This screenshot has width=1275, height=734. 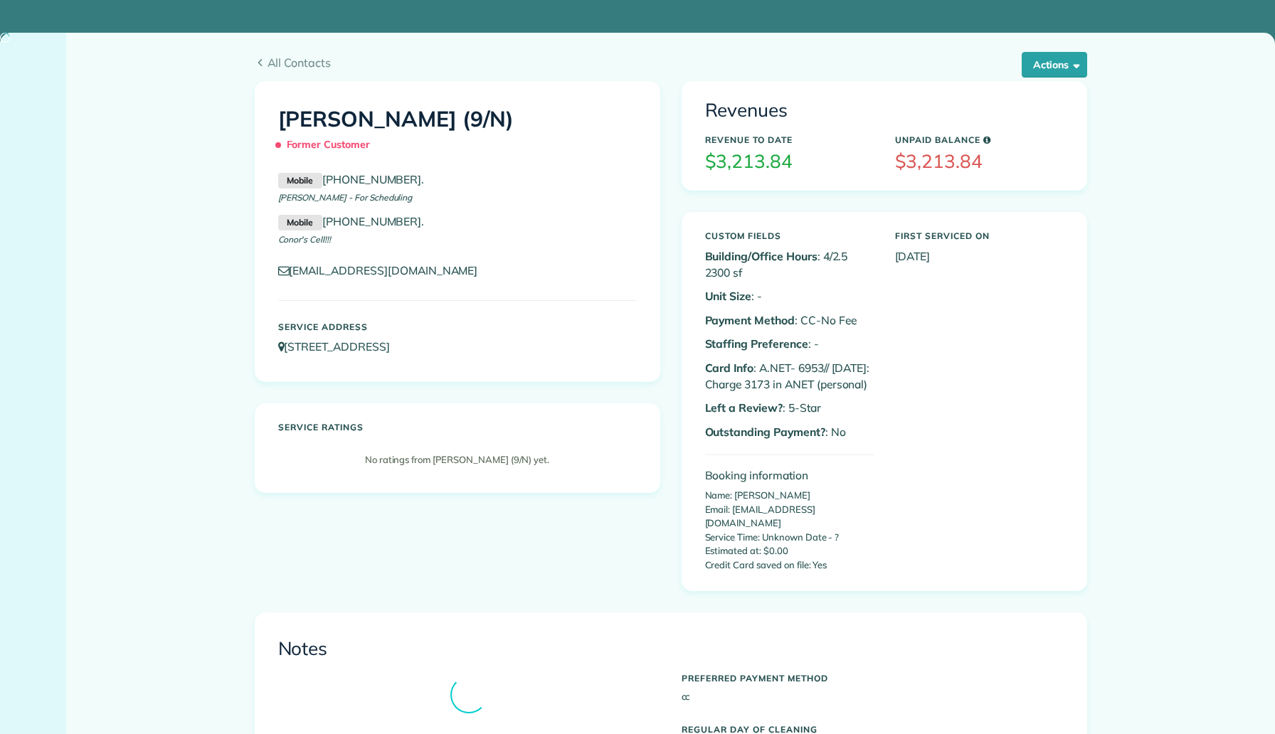 What do you see at coordinates (884, 110) in the screenshot?
I see `h3: Revenues` at bounding box center [884, 110].